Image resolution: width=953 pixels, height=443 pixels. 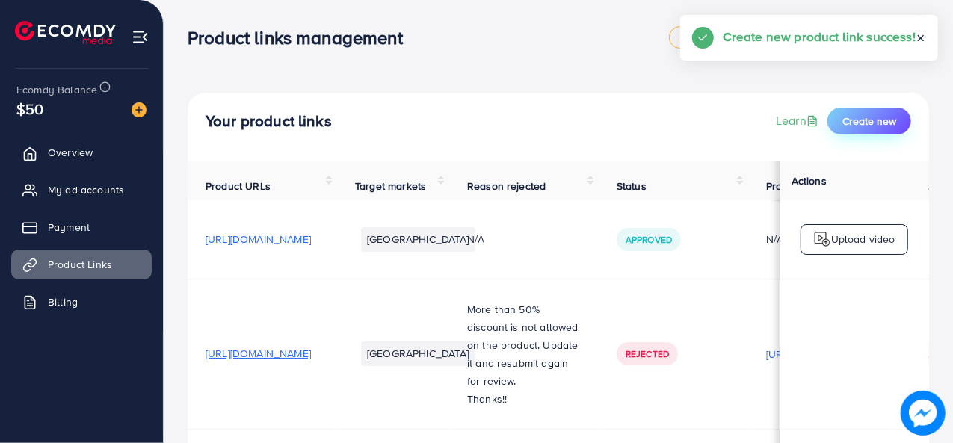 What do you see at coordinates (238, 186) in the screenshot?
I see `span: Product URLs` at bounding box center [238, 186].